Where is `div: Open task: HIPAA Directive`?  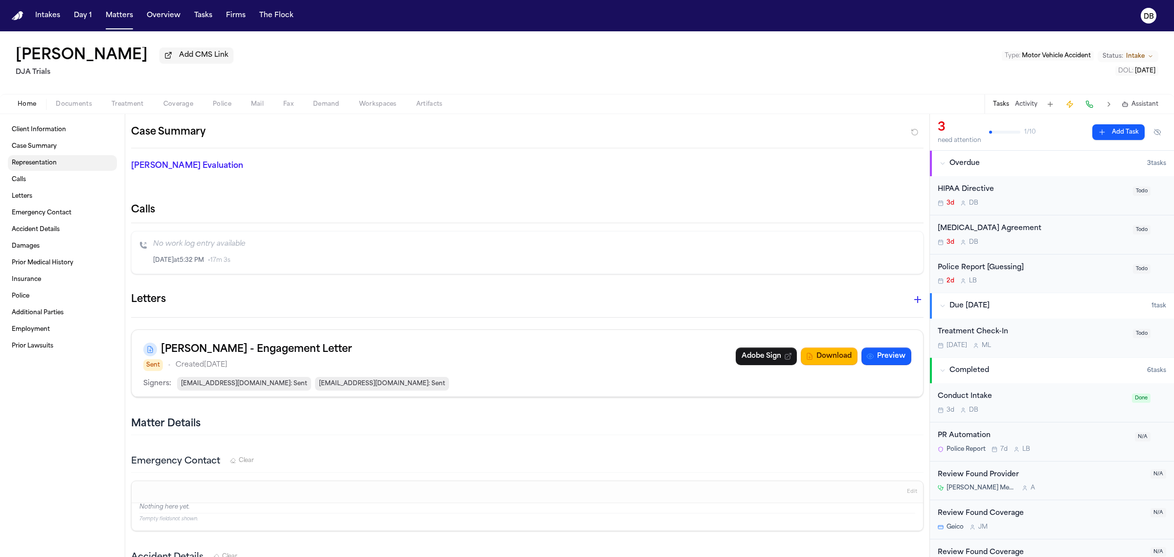 div: Open task: HIPAA Directive is located at coordinates (1052, 196).